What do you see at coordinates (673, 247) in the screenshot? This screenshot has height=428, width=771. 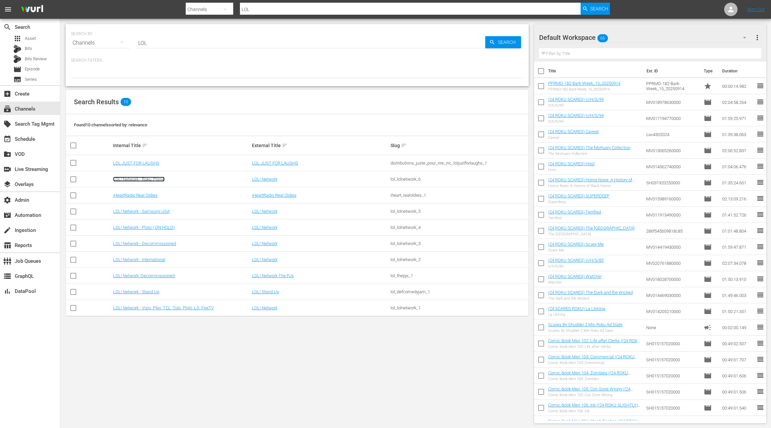 I see `td: MV014419430000` at bounding box center [673, 247].